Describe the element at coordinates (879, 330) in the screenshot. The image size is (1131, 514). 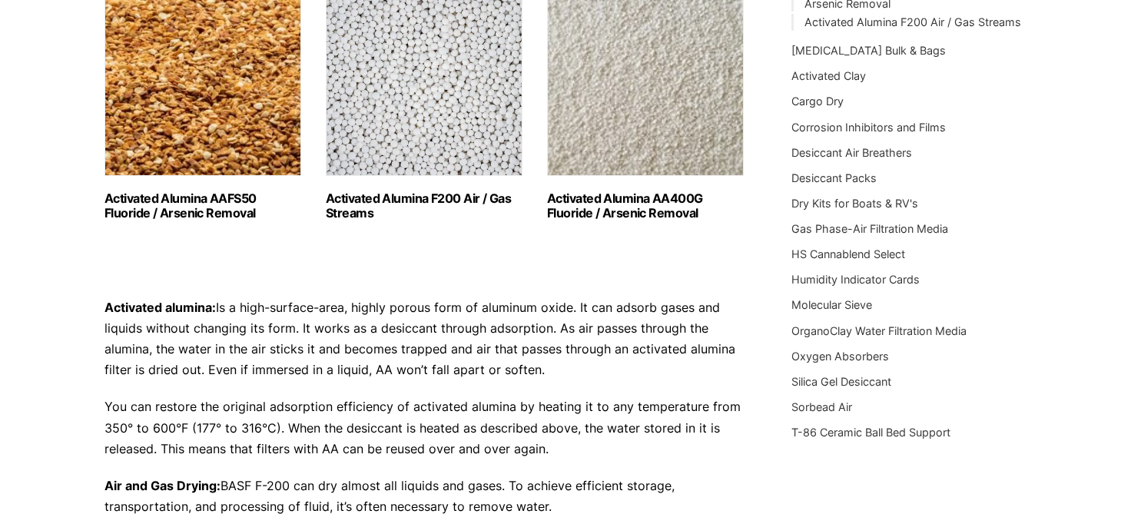
I see `a: OrganoClay Water Filtration Media` at that location.